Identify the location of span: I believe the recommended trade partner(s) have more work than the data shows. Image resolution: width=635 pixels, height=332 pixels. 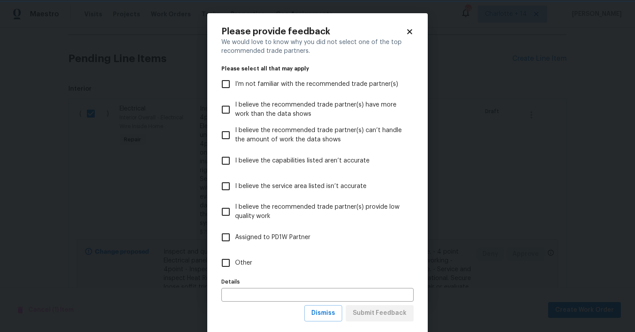
(321, 110).